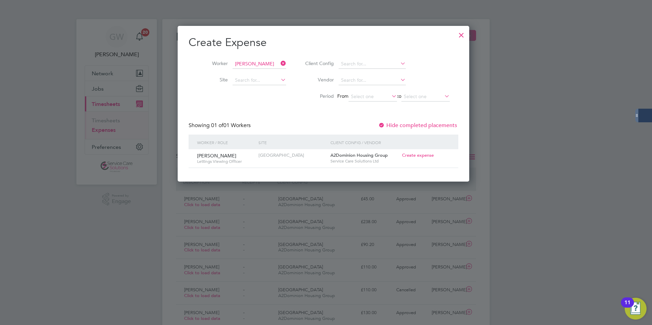 The image size is (652, 325). Describe the element at coordinates (318, 63) in the screenshot. I see `label: Client Config` at that location.